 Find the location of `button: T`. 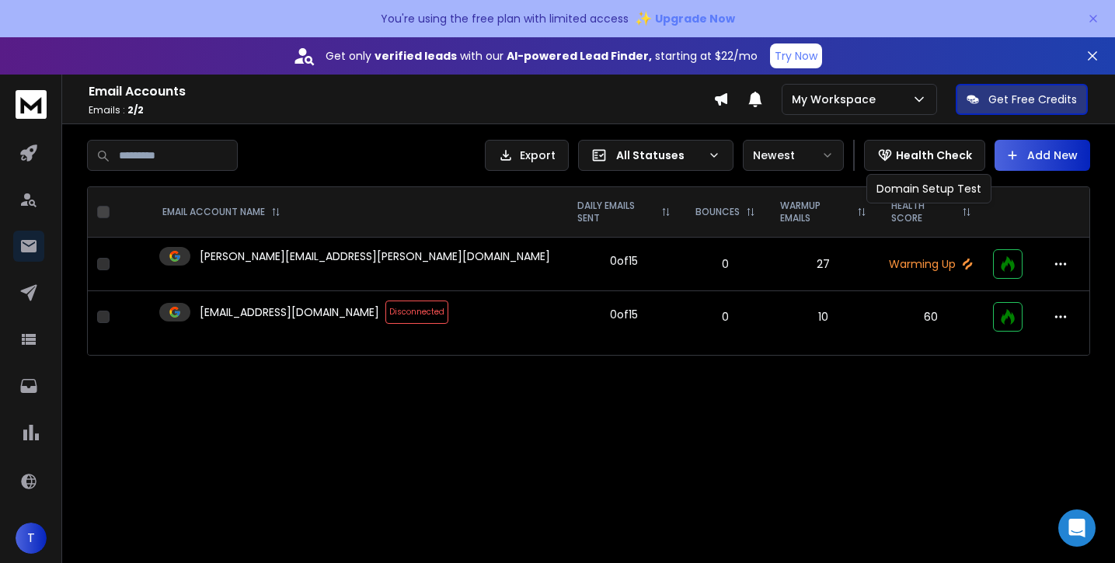

button: T is located at coordinates (31, 538).